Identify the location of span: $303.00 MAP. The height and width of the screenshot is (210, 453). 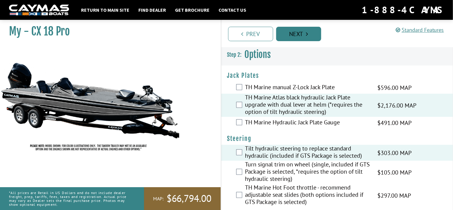
(395, 153).